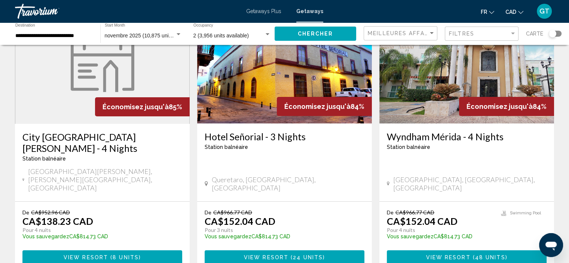 The height and width of the screenshot is (263, 569). Describe the element at coordinates (151, 36) in the screenshot. I see `span: novembre 2025 (10,875 units available)` at that location.